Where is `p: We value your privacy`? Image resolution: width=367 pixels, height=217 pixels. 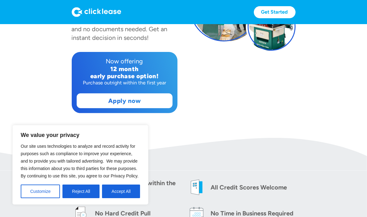 p: We value your privacy is located at coordinates (80, 135).